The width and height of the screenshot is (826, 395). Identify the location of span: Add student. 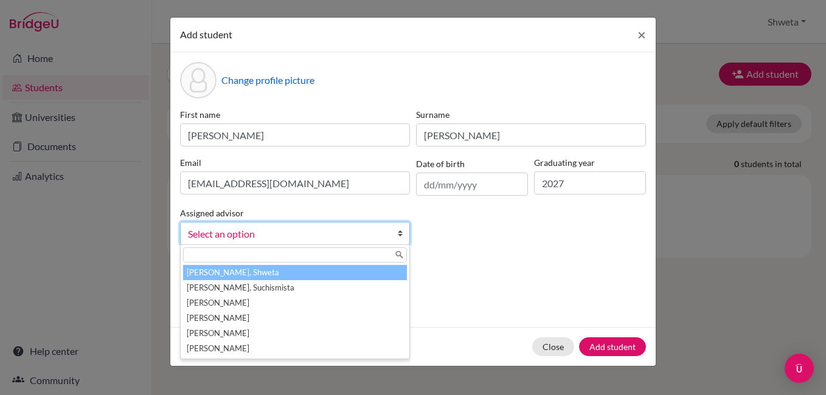
(206, 34).